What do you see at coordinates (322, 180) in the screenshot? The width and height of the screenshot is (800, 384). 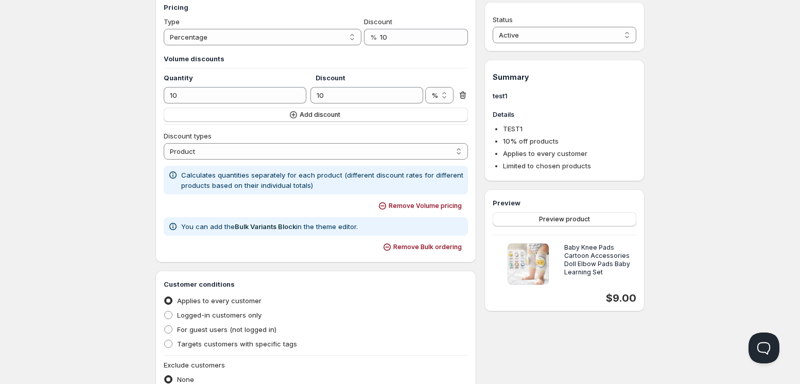 I see `p: Calculates quantities separately for each product (different discount rates for different product...` at bounding box center [322, 180].